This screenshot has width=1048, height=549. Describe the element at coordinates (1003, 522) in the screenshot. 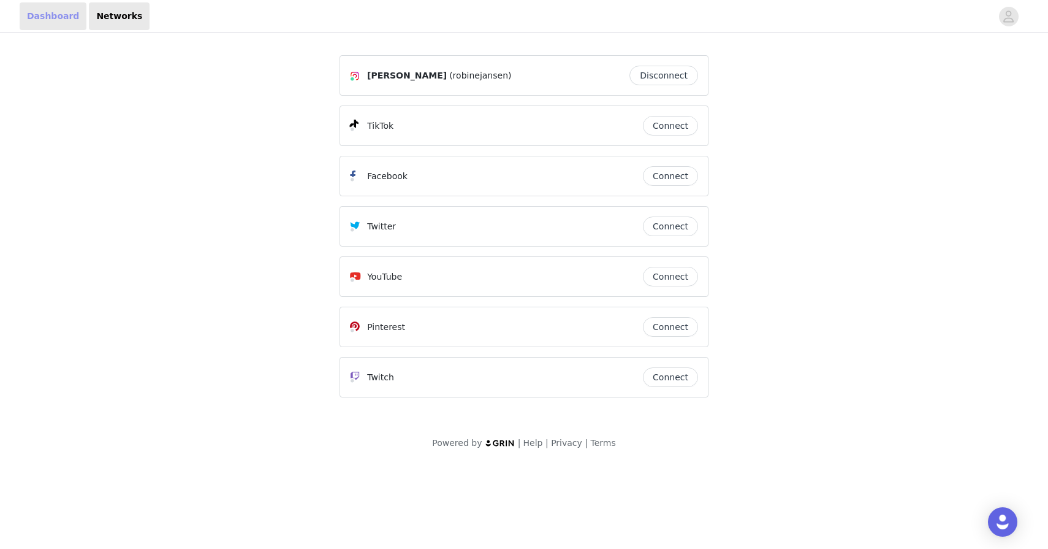

I see `div: Open Intercom Messenger` at that location.